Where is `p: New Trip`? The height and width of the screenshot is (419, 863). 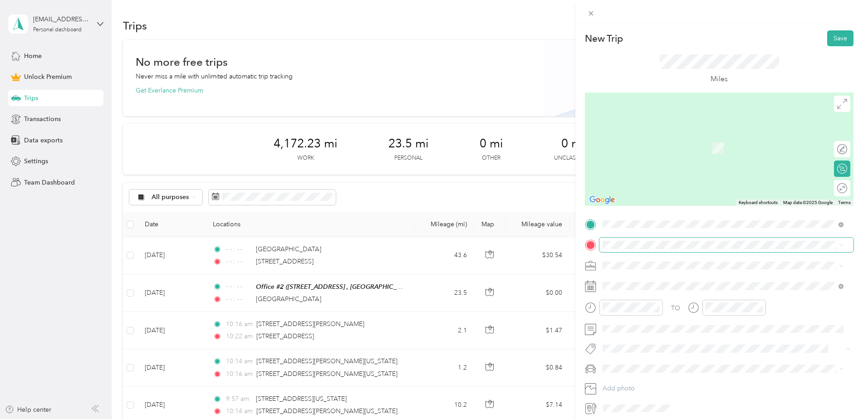
p: New Trip is located at coordinates (604, 39).